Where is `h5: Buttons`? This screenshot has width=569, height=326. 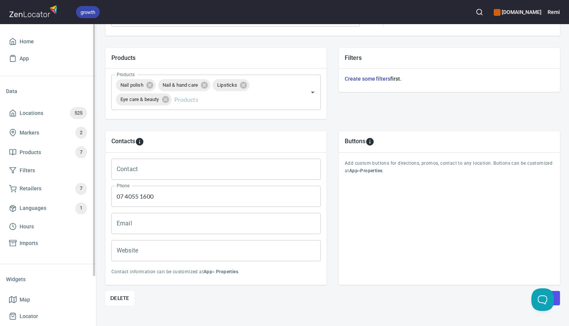
h5: Buttons is located at coordinates (355, 142).